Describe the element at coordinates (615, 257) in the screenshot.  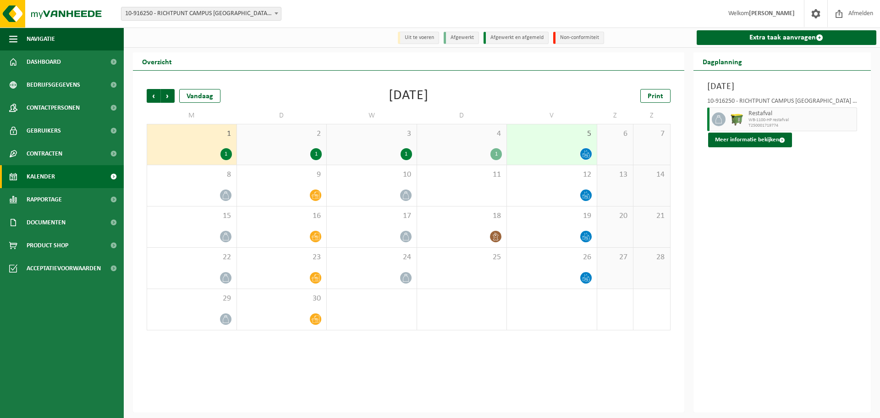
I see `span: 27` at that location.